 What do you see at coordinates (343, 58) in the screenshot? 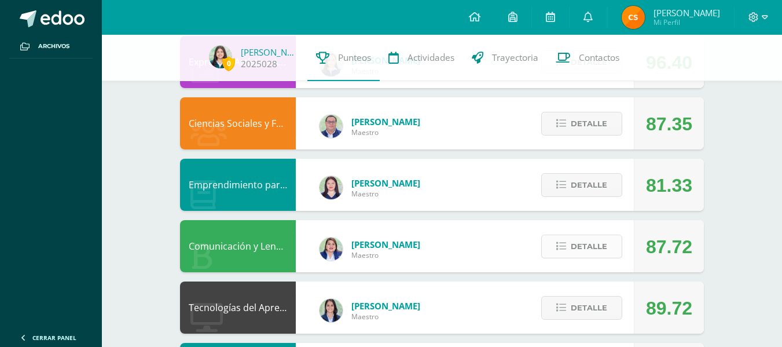
I see `a: Punteos` at bounding box center [343, 58].